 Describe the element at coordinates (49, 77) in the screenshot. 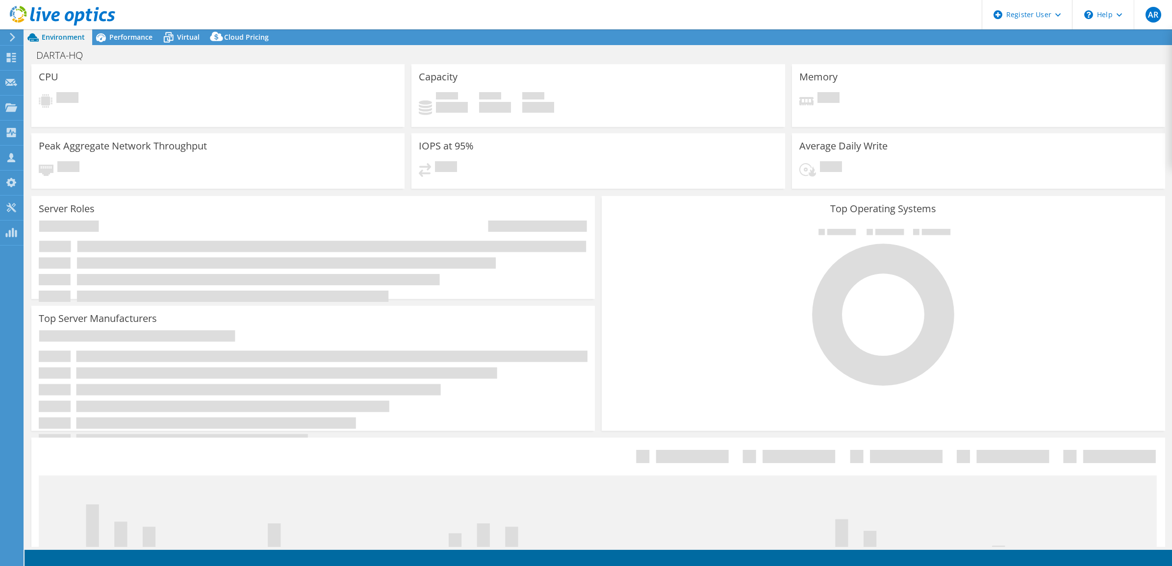

I see `h3: CPU` at that location.